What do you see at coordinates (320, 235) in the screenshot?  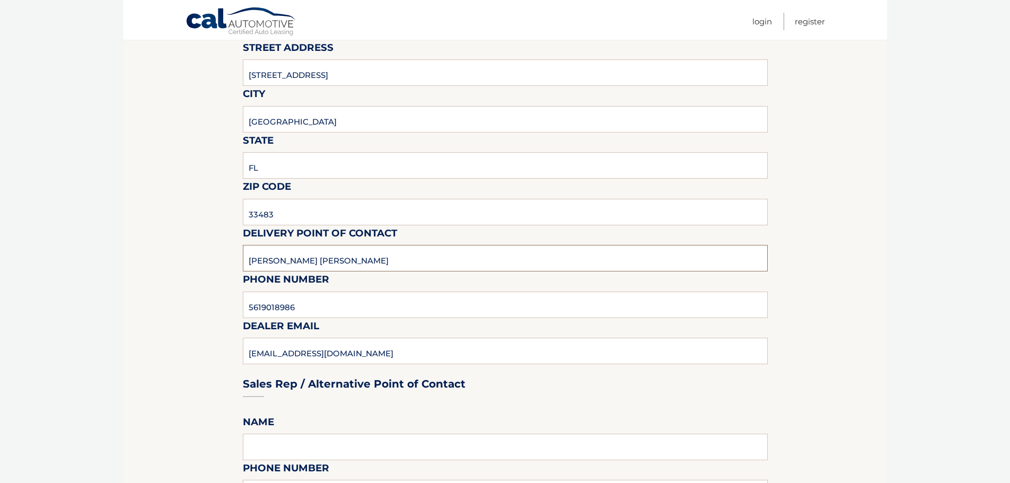 I see `label: Delivery Point of Contact` at bounding box center [320, 235].